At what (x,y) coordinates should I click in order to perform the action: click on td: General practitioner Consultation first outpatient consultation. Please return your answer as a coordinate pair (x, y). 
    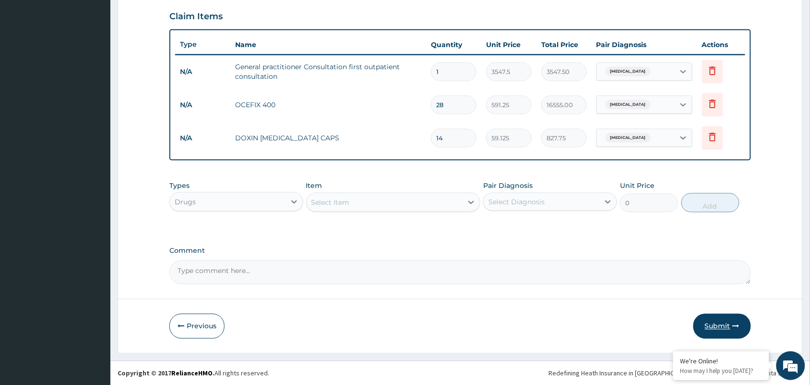
    Looking at the image, I should click on (328, 72).